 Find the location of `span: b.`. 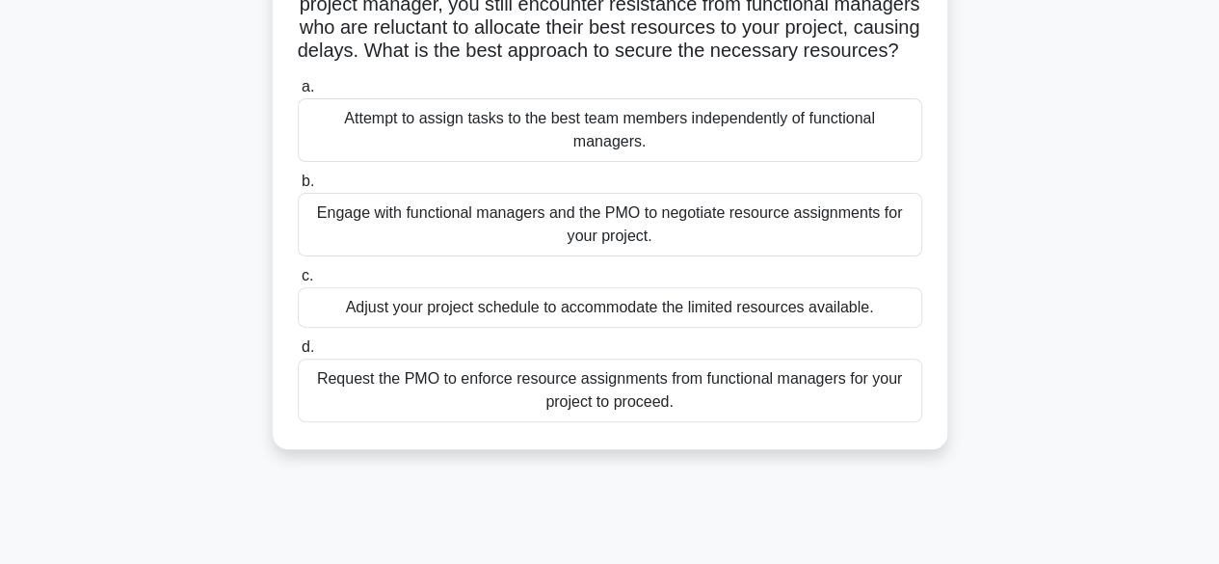

span: b. is located at coordinates (307, 180).